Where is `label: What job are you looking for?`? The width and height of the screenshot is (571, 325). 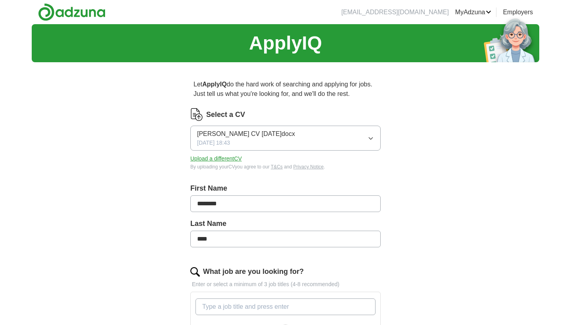
label: What job are you looking for? is located at coordinates (253, 272).